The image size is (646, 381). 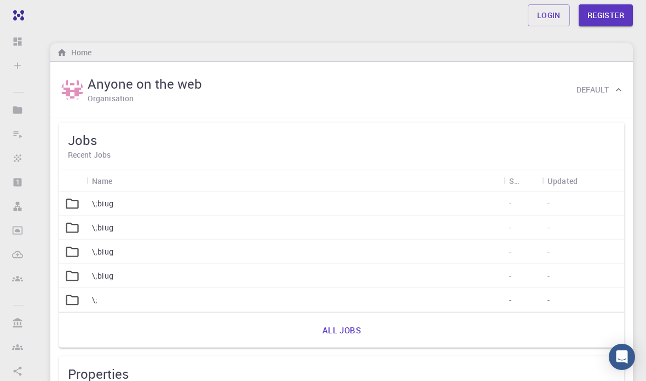 What do you see at coordinates (606, 15) in the screenshot?
I see `a: Register` at bounding box center [606, 15].